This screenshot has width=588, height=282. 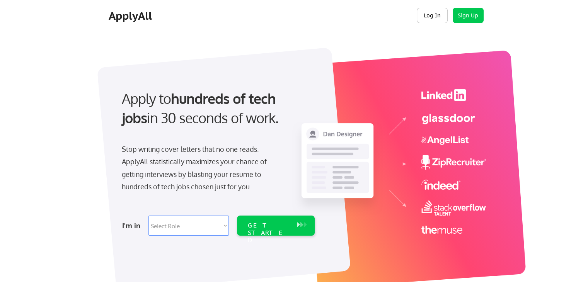 What do you see at coordinates (201, 168) in the screenshot?
I see `div: Stop writing cover letters that no one reads. ApplyAll statistically maximizes your chance of get...` at bounding box center [201, 168].